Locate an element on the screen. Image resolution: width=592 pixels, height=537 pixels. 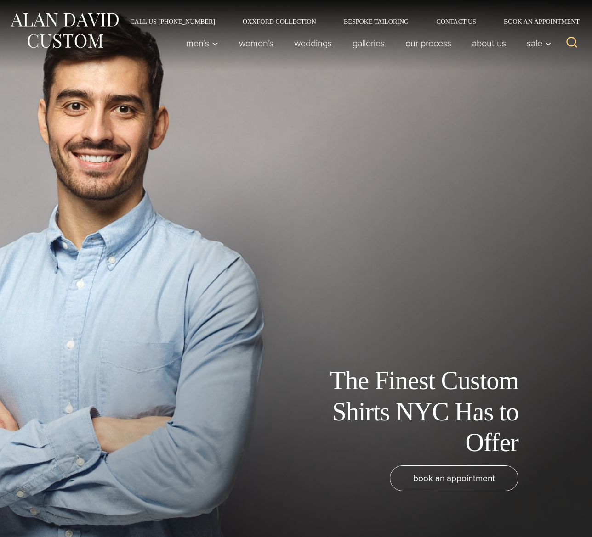
span: Men’s is located at coordinates (202, 43).